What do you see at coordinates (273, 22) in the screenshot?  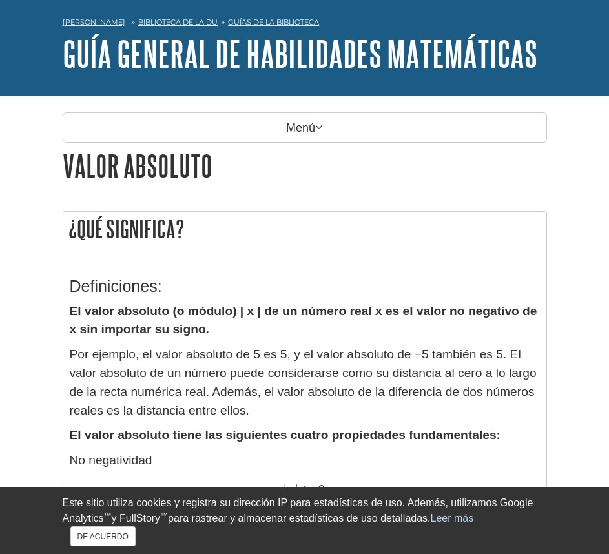 I see `a: Guías de la biblioteca` at bounding box center [273, 22].